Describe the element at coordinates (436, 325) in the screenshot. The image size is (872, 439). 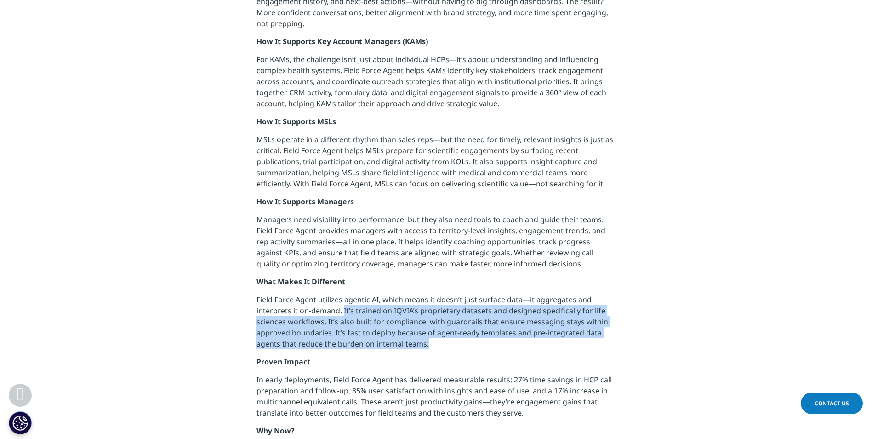
I see `p: Field Force Agent utilizes agentic AI, which means it doesn’t just surface data—it aggregates and...` at that location.